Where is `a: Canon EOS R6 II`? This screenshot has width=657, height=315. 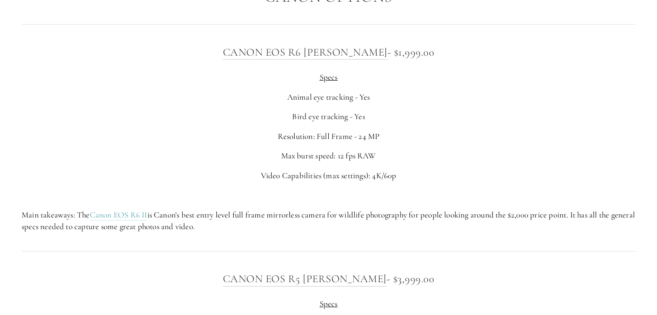 a: Canon EOS R6 II is located at coordinates (118, 215).